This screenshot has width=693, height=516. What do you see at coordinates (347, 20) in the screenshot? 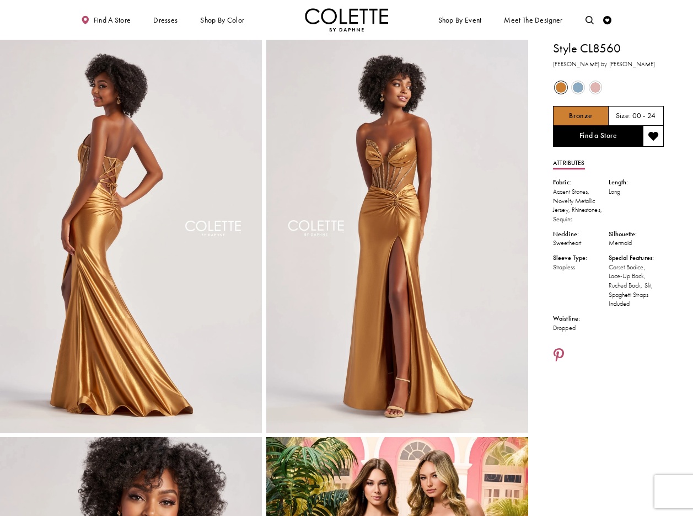
I see `a: Visit Home Page` at bounding box center [347, 20].